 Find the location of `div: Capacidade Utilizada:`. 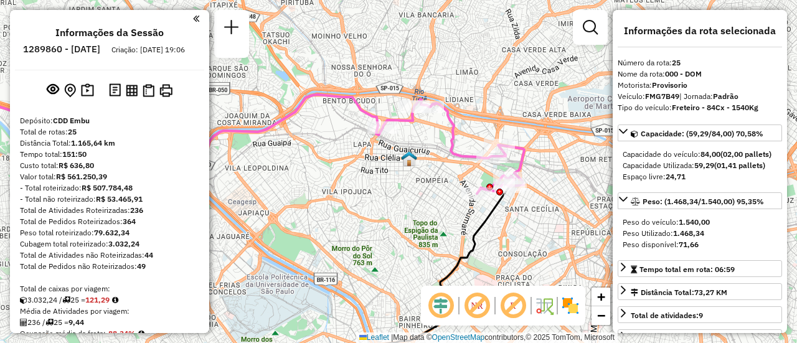

div: Capacidade Utilizada: is located at coordinates (700, 166).